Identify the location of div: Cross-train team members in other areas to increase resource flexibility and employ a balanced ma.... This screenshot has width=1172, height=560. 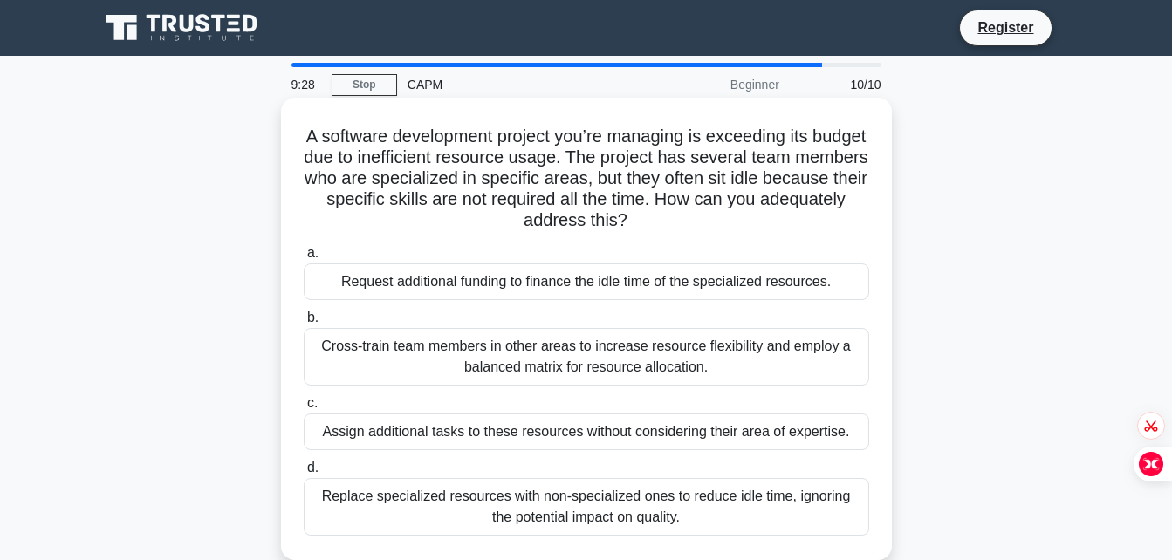
(586, 357).